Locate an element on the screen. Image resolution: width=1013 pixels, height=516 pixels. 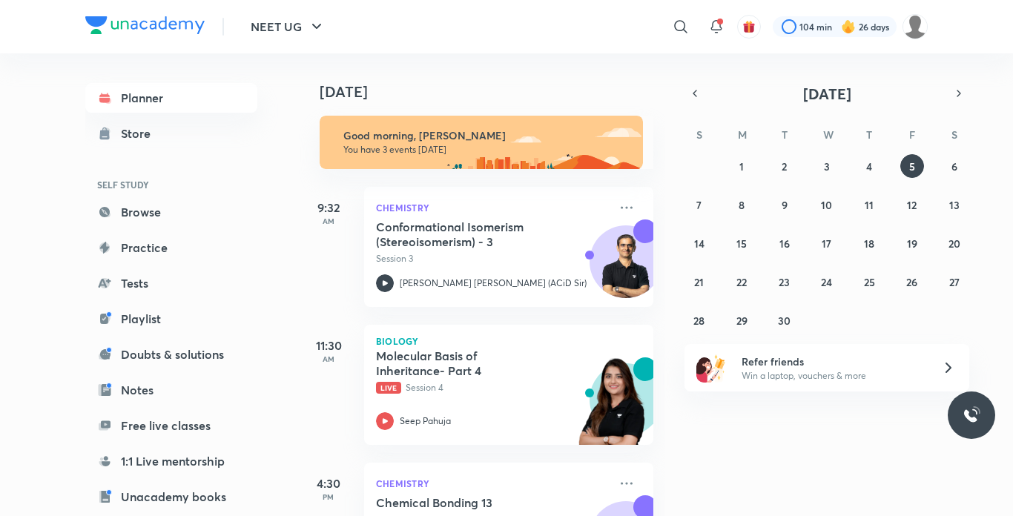
img: referral is located at coordinates (711, 368).